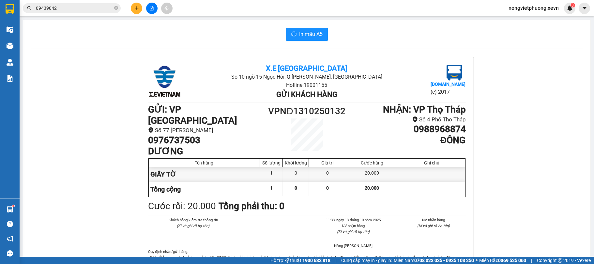  I want to click on img: icon-new-feature, so click(570, 8).